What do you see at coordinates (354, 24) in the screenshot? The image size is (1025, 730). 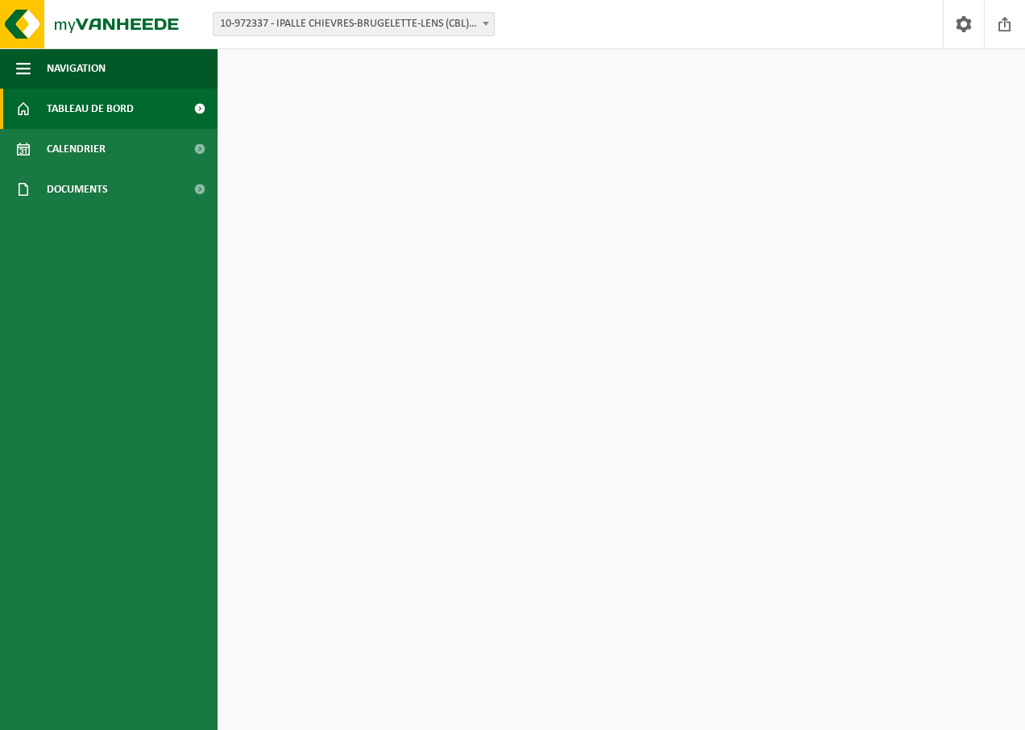 I see `span: 10-972337 - IPALLE CHIEVRES-BRUGELETTE-LENS (CBL) - CHIÈVRES` at bounding box center [354, 24].